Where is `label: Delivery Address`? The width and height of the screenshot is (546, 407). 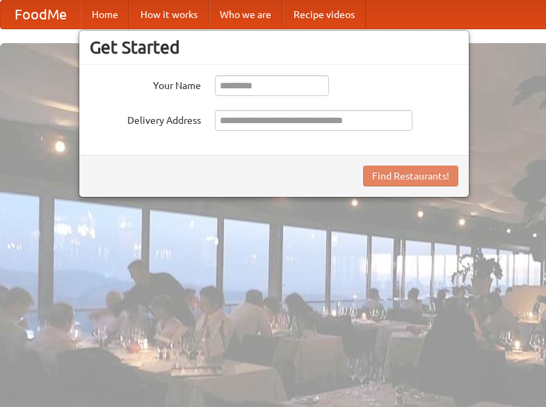 label: Delivery Address is located at coordinates (145, 118).